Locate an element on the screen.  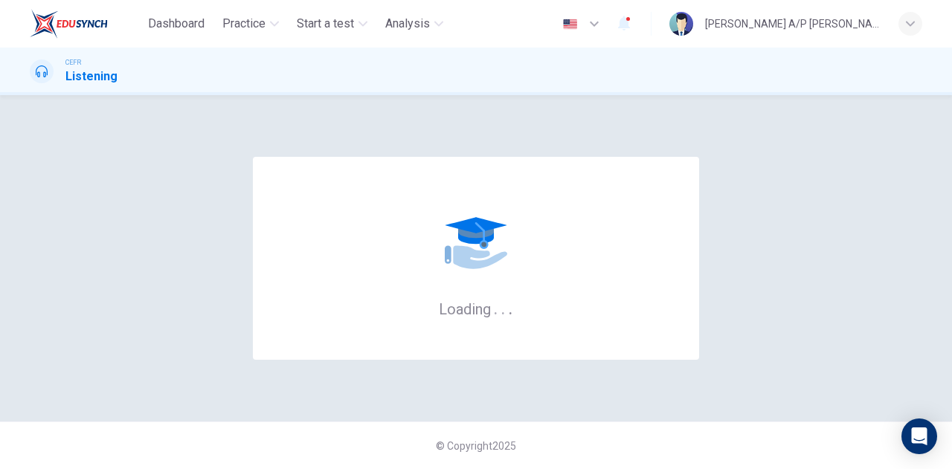
span: © Copyright 2025 is located at coordinates (476, 446).